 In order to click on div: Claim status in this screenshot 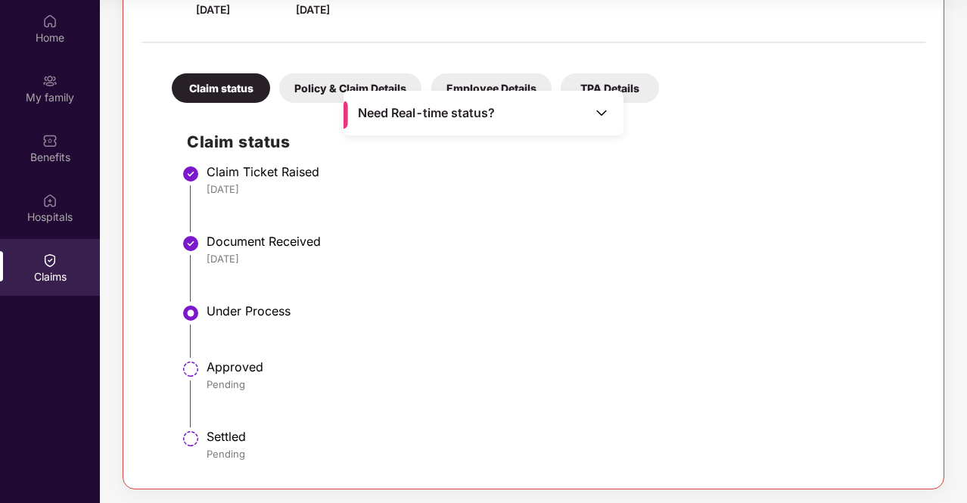, I will do `click(221, 88)`.